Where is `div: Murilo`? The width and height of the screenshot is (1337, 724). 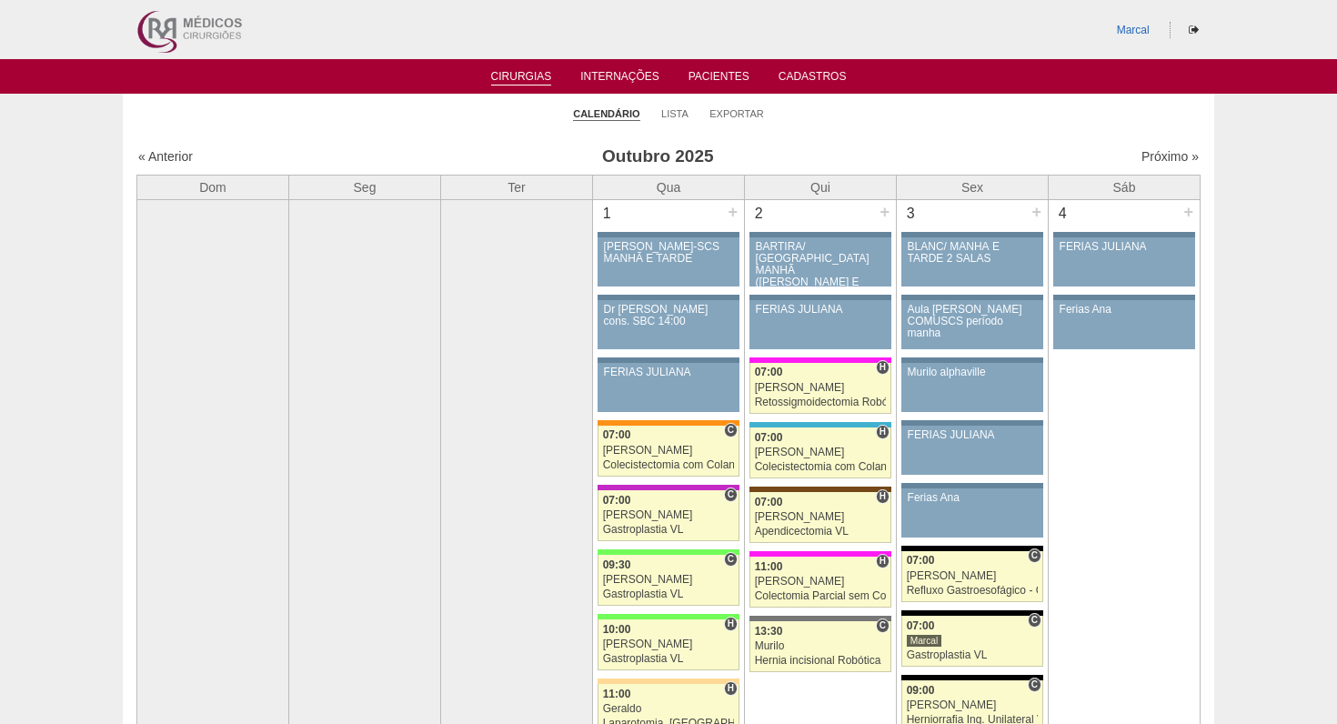
div: Murilo is located at coordinates (821, 646).